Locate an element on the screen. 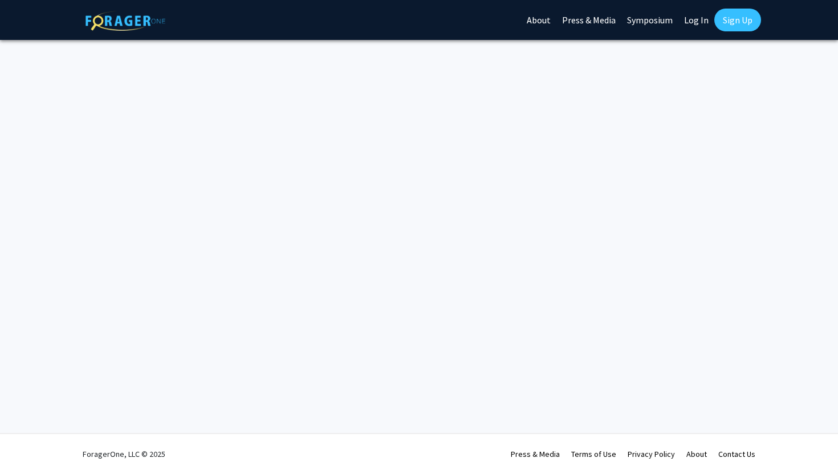 The height and width of the screenshot is (474, 838). a: Sign Up is located at coordinates (737, 20).